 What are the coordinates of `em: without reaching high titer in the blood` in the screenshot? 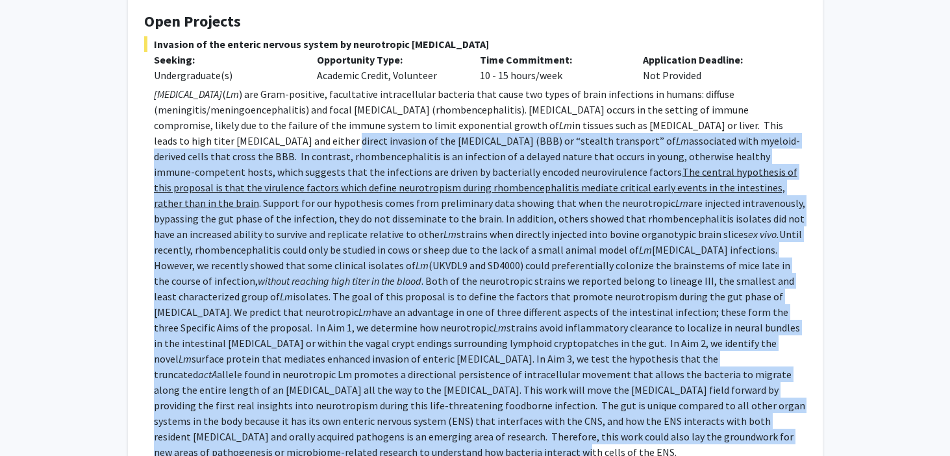 It's located at (339, 281).